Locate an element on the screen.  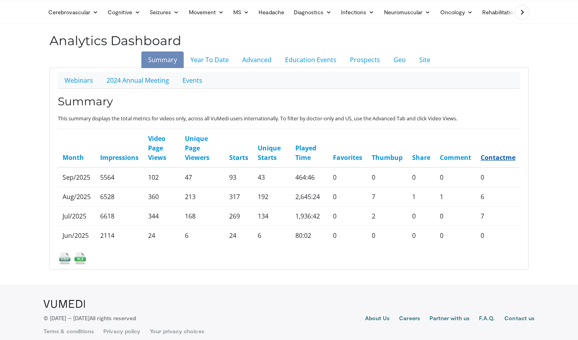
a: Webinars is located at coordinates (79, 80).